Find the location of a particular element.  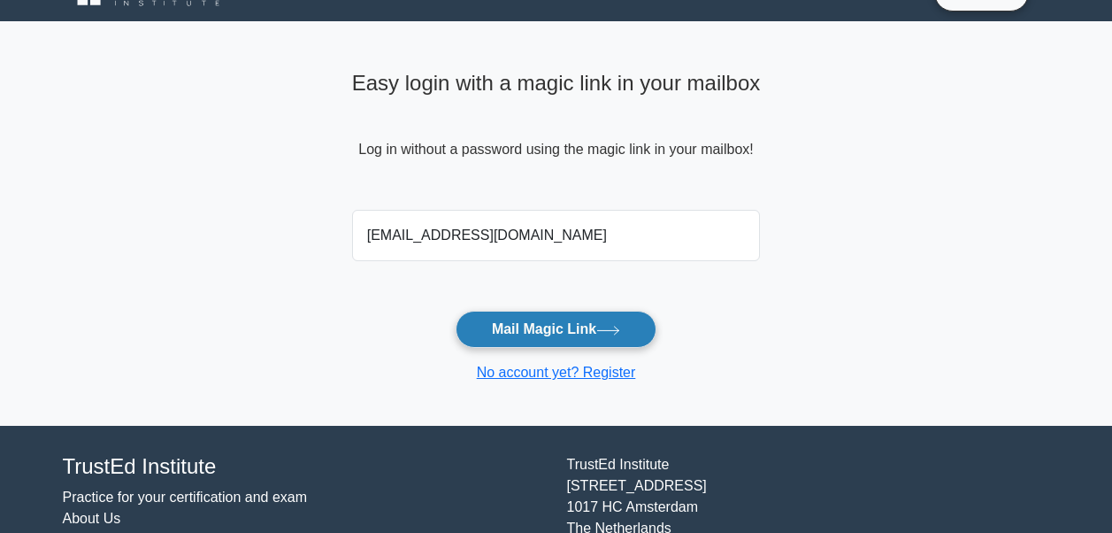

a: About Us is located at coordinates (92, 518).